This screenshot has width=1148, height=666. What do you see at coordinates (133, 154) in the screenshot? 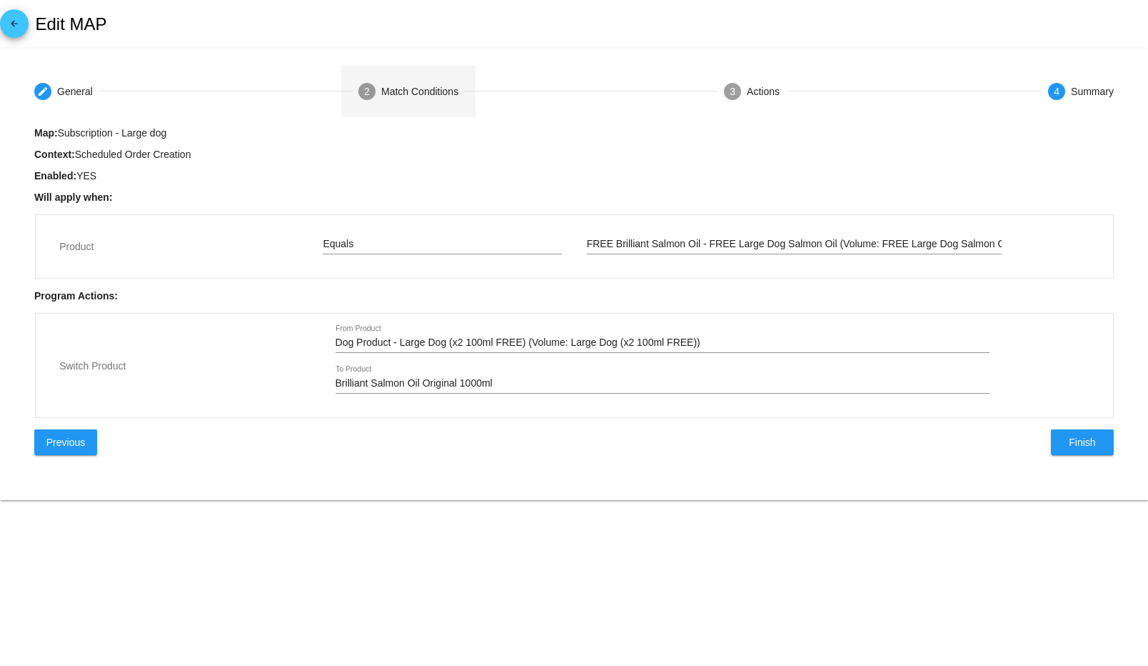
I see `span: Scheduled Order Creation` at bounding box center [133, 154].